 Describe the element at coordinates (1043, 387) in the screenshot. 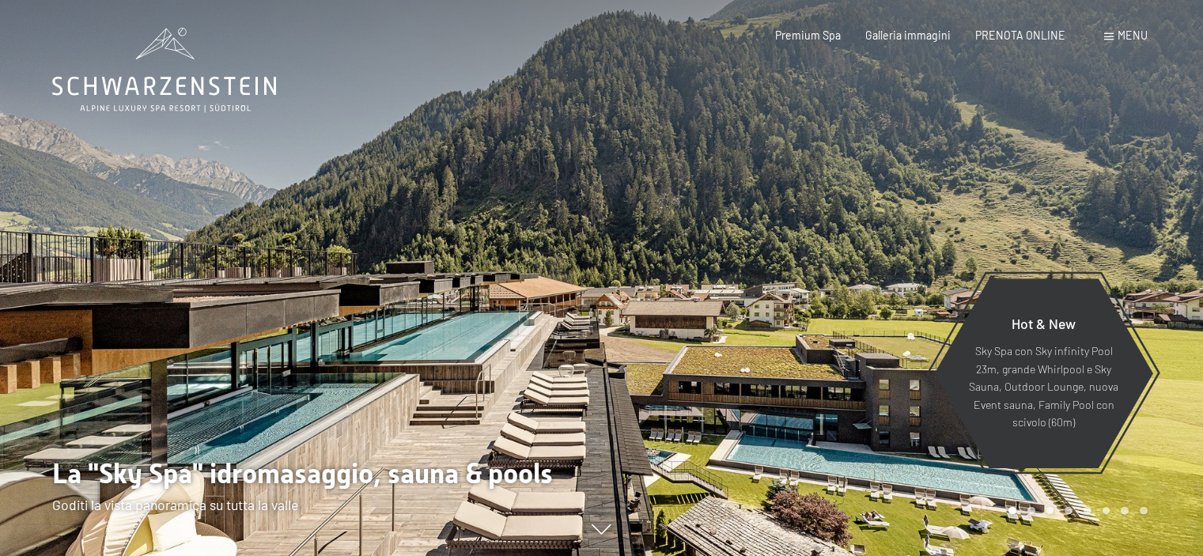

I see `p: Sky Spa con Sky infinity Pool 23m, grande Whirlpool e Sky Sauna, Outdoor Lounge, nuova Event saun...` at that location.